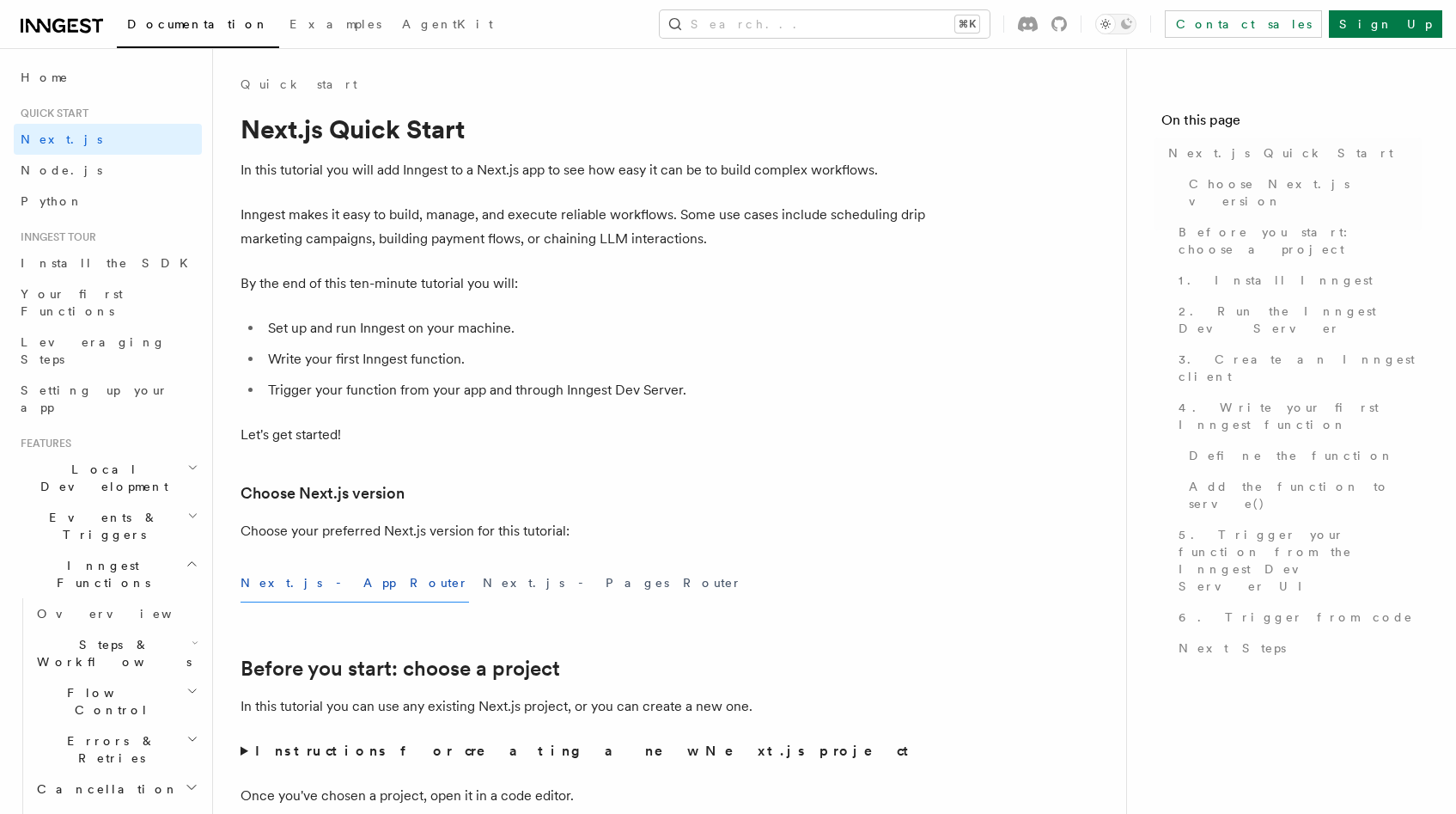  What do you see at coordinates (584, 751) in the screenshot?
I see `summary: Instructions for creating a new Next.js project` at bounding box center [584, 751].